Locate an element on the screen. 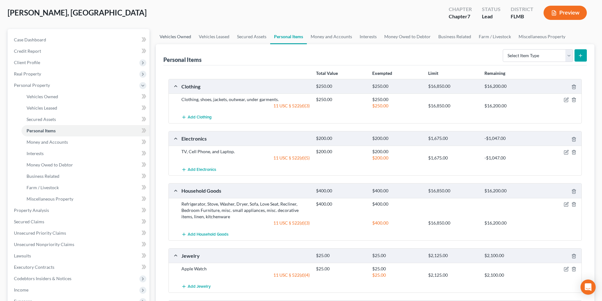 This screenshot has width=602, height=301. div: District is located at coordinates (522, 9).